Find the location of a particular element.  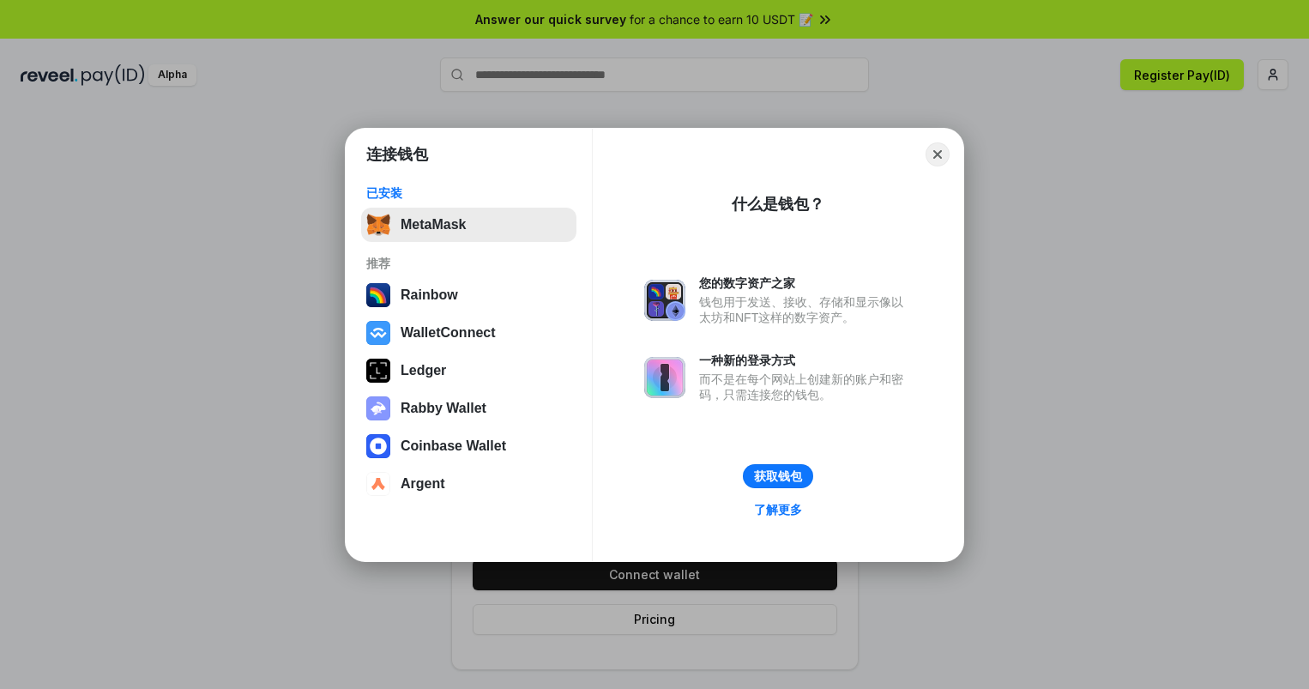

button: Rainbow is located at coordinates (468, 295).